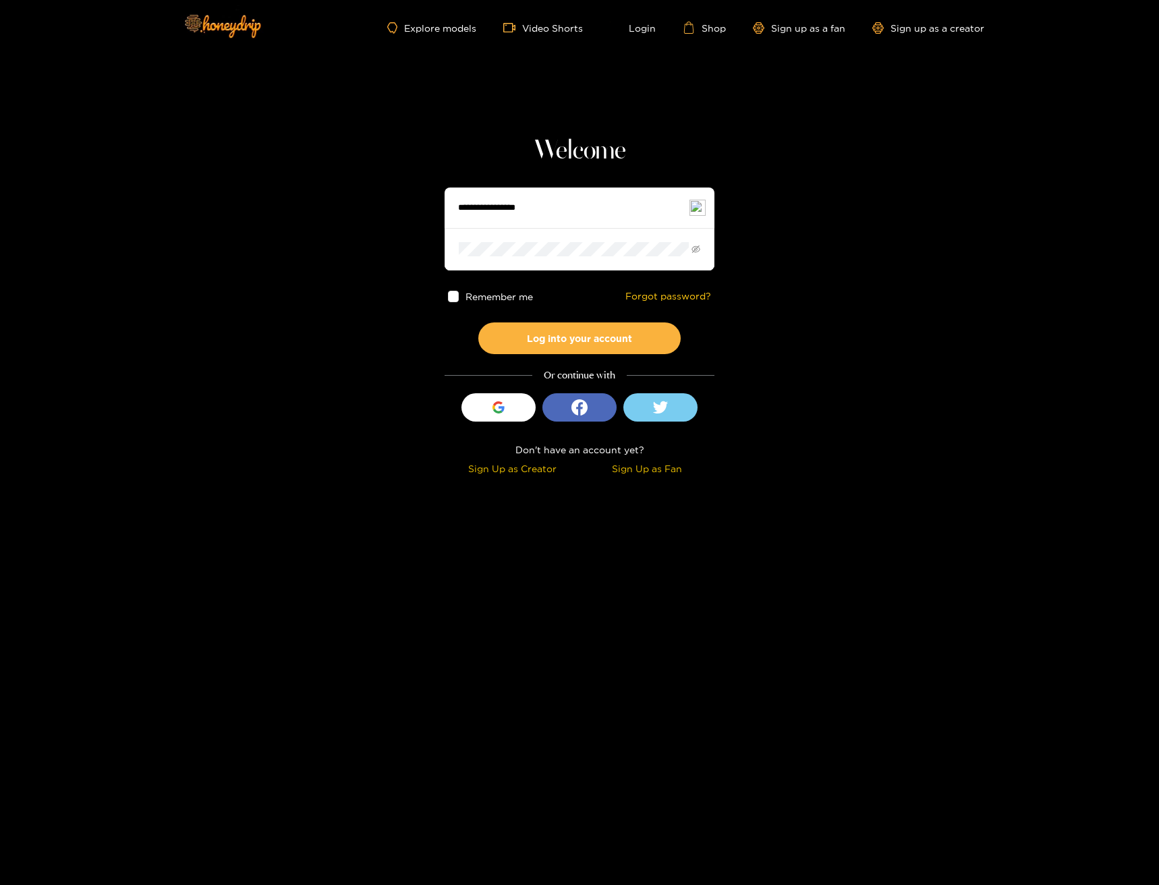 The height and width of the screenshot is (885, 1159). Describe the element at coordinates (580, 338) in the screenshot. I see `button: Log into your account` at that location.